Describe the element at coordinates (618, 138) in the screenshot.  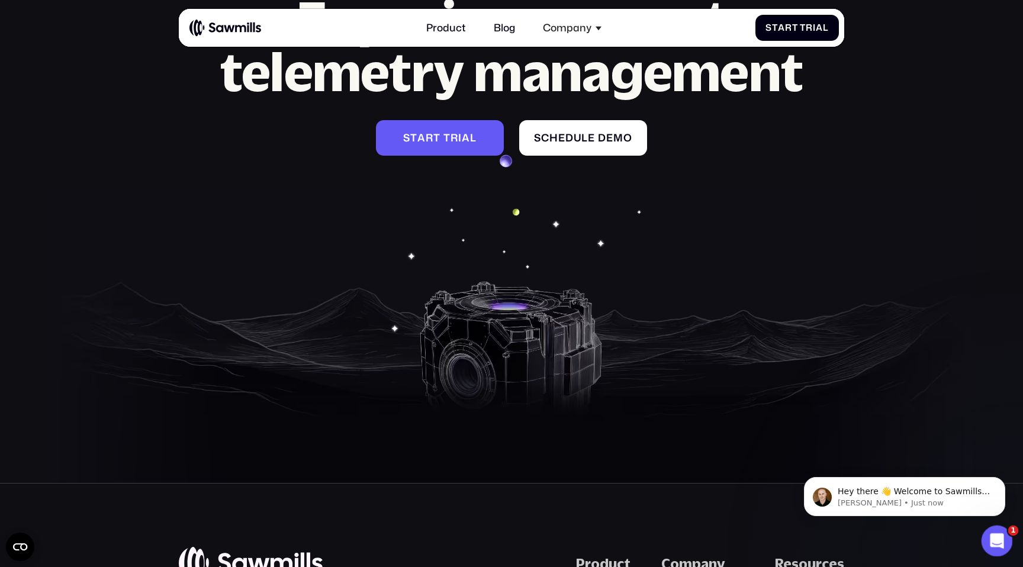
I see `span: m` at that location.